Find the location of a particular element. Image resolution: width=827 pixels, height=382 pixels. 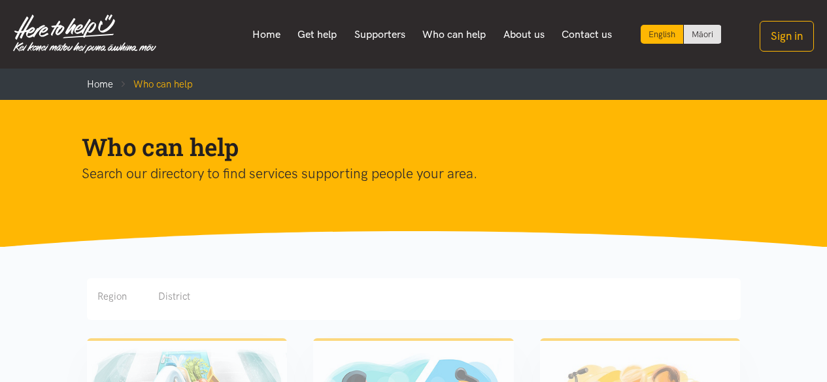

div: Current language is located at coordinates (662, 34).